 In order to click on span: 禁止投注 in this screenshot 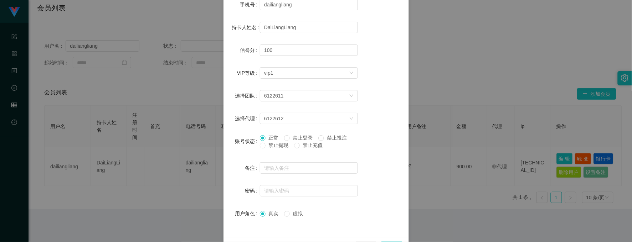, I will do `click(337, 138)`.